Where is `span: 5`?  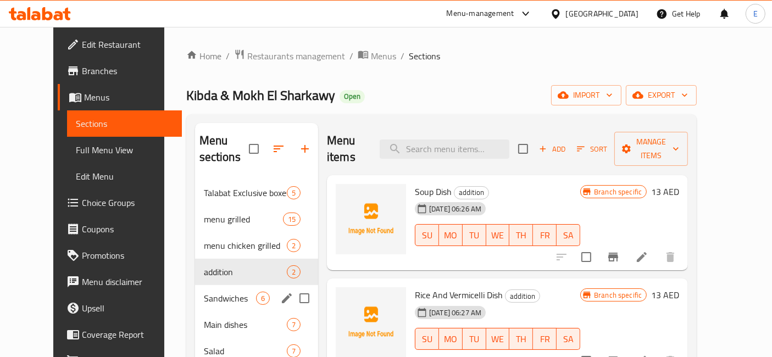
span: 5 is located at coordinates (294, 193).